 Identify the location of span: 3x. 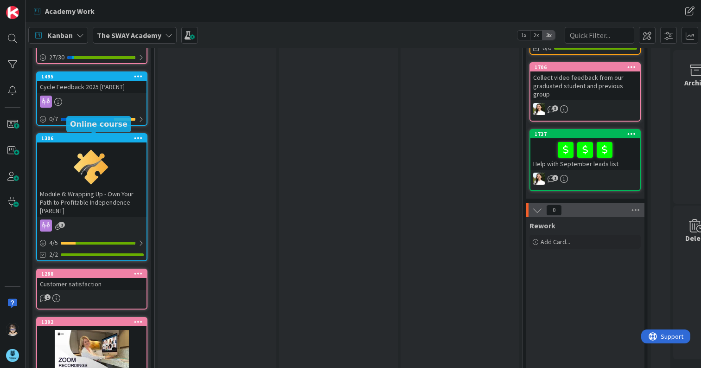
(548, 35).